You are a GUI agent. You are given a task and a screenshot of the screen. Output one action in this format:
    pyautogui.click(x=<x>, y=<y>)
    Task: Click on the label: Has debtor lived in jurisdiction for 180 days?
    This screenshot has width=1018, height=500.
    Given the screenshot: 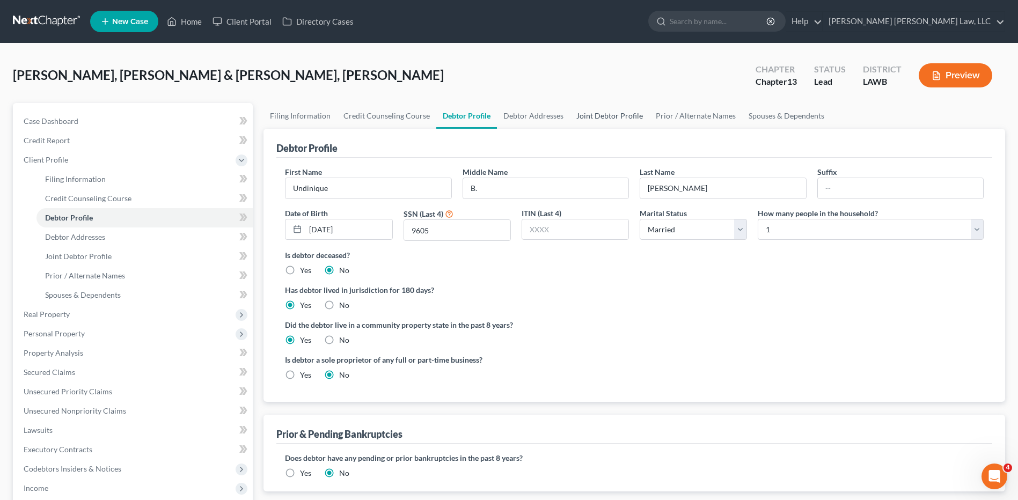 What is the action you would take?
    pyautogui.click(x=634, y=290)
    